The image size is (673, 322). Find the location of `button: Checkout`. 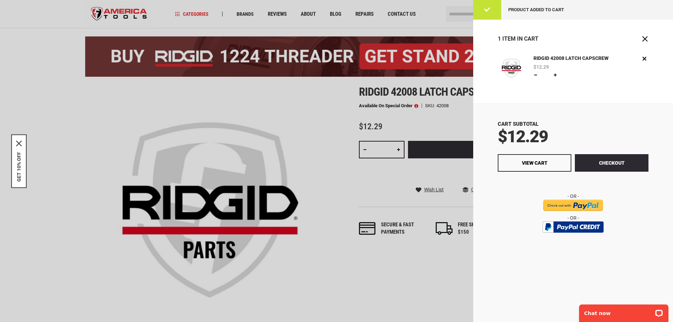

button: Checkout is located at coordinates (612, 163).